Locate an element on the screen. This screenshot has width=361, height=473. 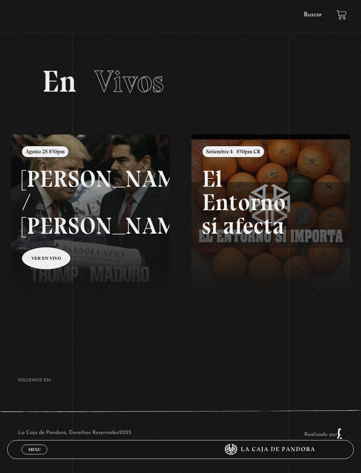
a: Realizado por is located at coordinates (323, 434).